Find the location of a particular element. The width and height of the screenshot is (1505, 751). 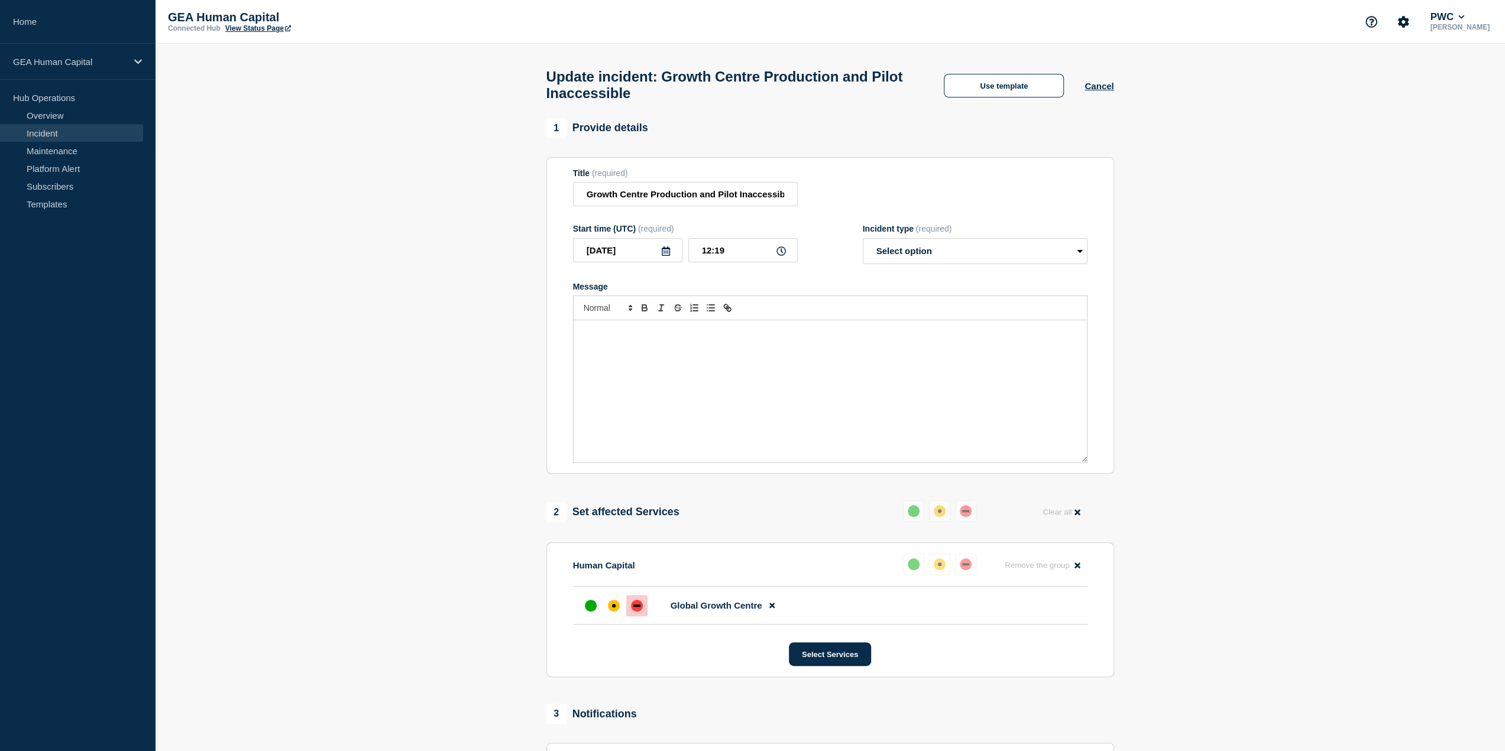

button: Account settings is located at coordinates (1403, 22).